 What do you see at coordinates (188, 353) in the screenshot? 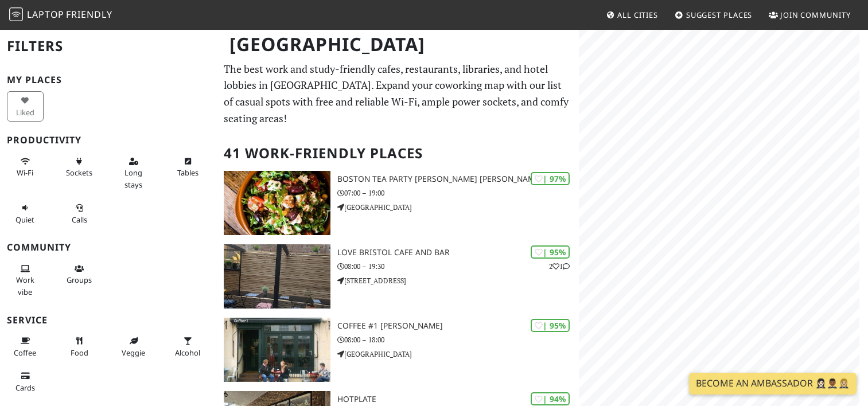
I see `span: Alcohol` at bounding box center [188, 353].